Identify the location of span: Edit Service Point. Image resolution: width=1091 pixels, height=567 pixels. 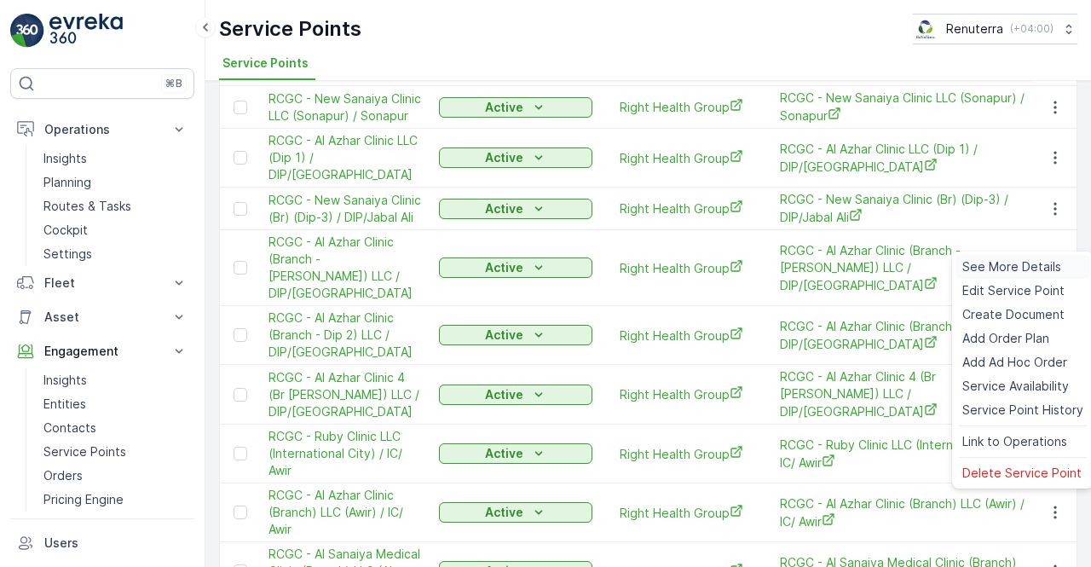
(1013, 291).